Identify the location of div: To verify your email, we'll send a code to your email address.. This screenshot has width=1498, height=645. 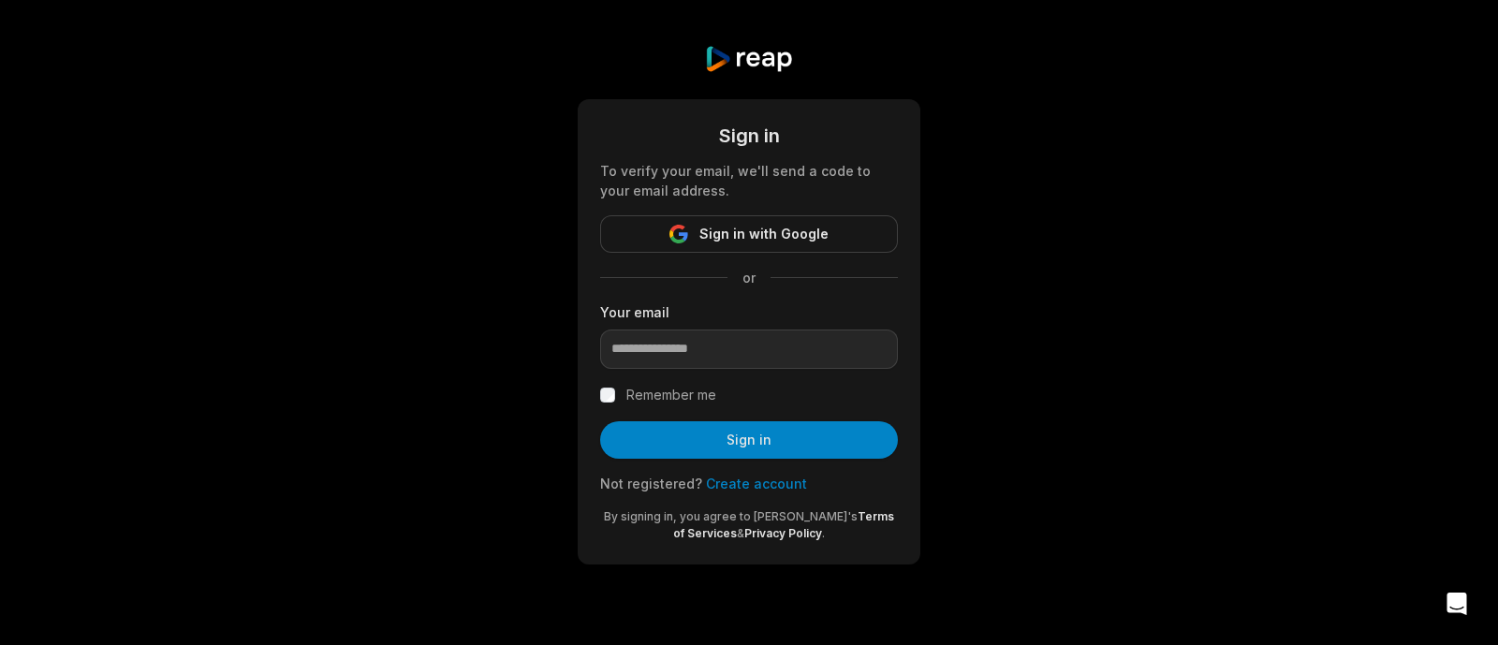
(749, 181).